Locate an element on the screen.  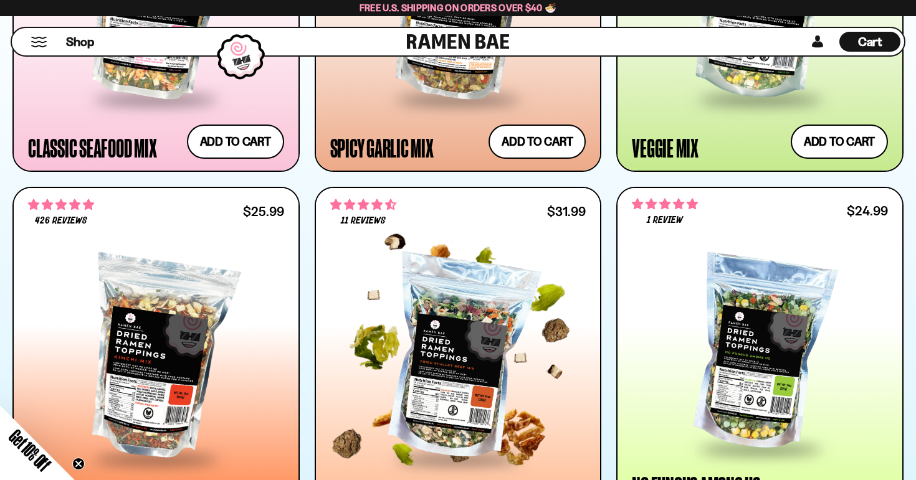
button: Mobile Menu Trigger is located at coordinates (39, 42).